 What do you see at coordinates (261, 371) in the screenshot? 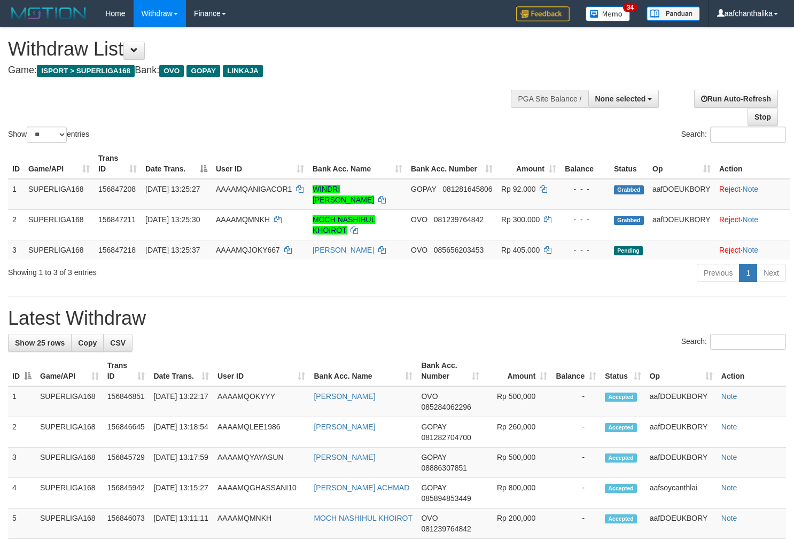
I see `th: User ID: activate to sort column ascending` at bounding box center [261, 371].